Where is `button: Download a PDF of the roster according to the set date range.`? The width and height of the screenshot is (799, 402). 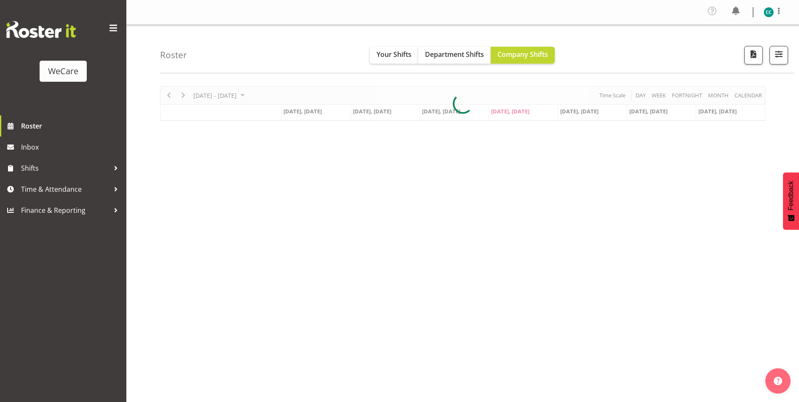
button: Download a PDF of the roster according to the set date range. is located at coordinates (753, 55).